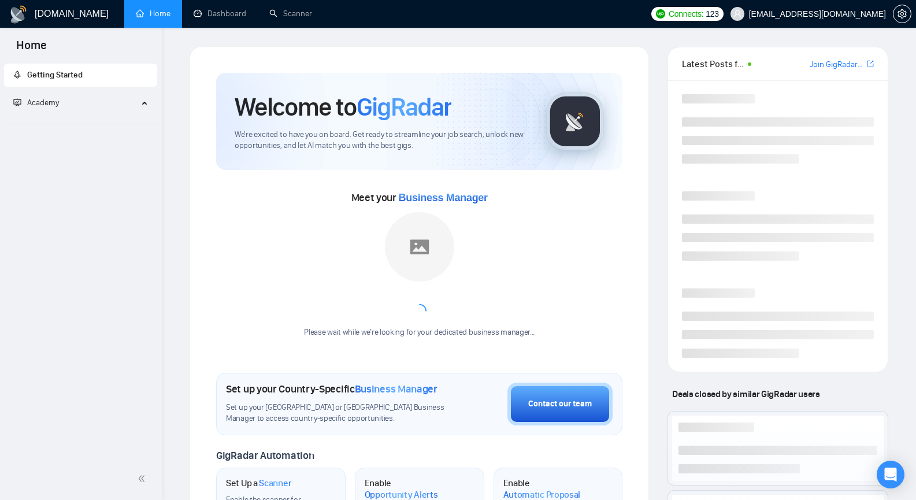 The width and height of the screenshot is (916, 500). What do you see at coordinates (265, 456) in the screenshot?
I see `span: GigRadar Automation` at bounding box center [265, 456].